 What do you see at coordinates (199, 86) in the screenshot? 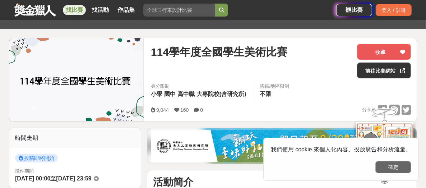
I see `div: 身分限制` at bounding box center [199, 86].